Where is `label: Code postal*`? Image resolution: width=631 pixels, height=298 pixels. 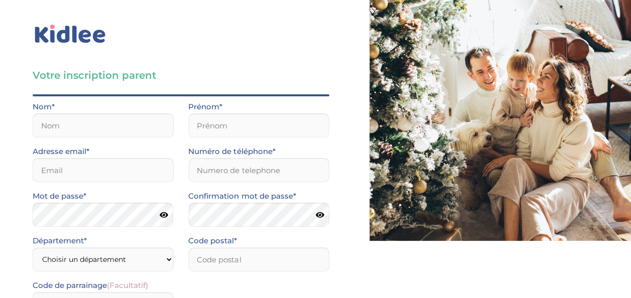
label: Code postal* is located at coordinates (212, 241).